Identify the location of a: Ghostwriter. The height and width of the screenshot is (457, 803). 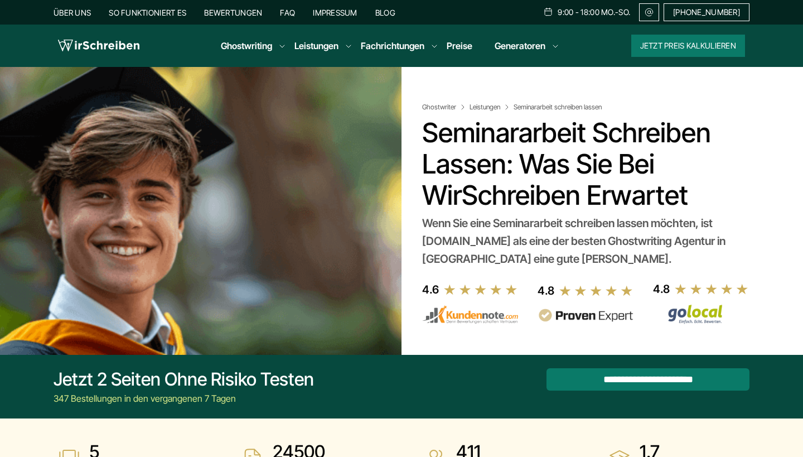
(444, 107).